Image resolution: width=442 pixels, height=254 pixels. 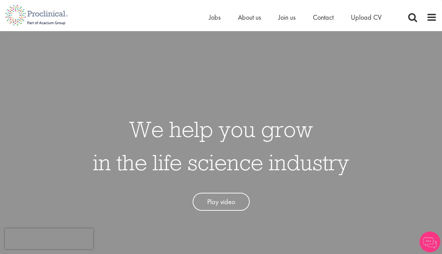 I want to click on span: Jobs, so click(x=215, y=17).